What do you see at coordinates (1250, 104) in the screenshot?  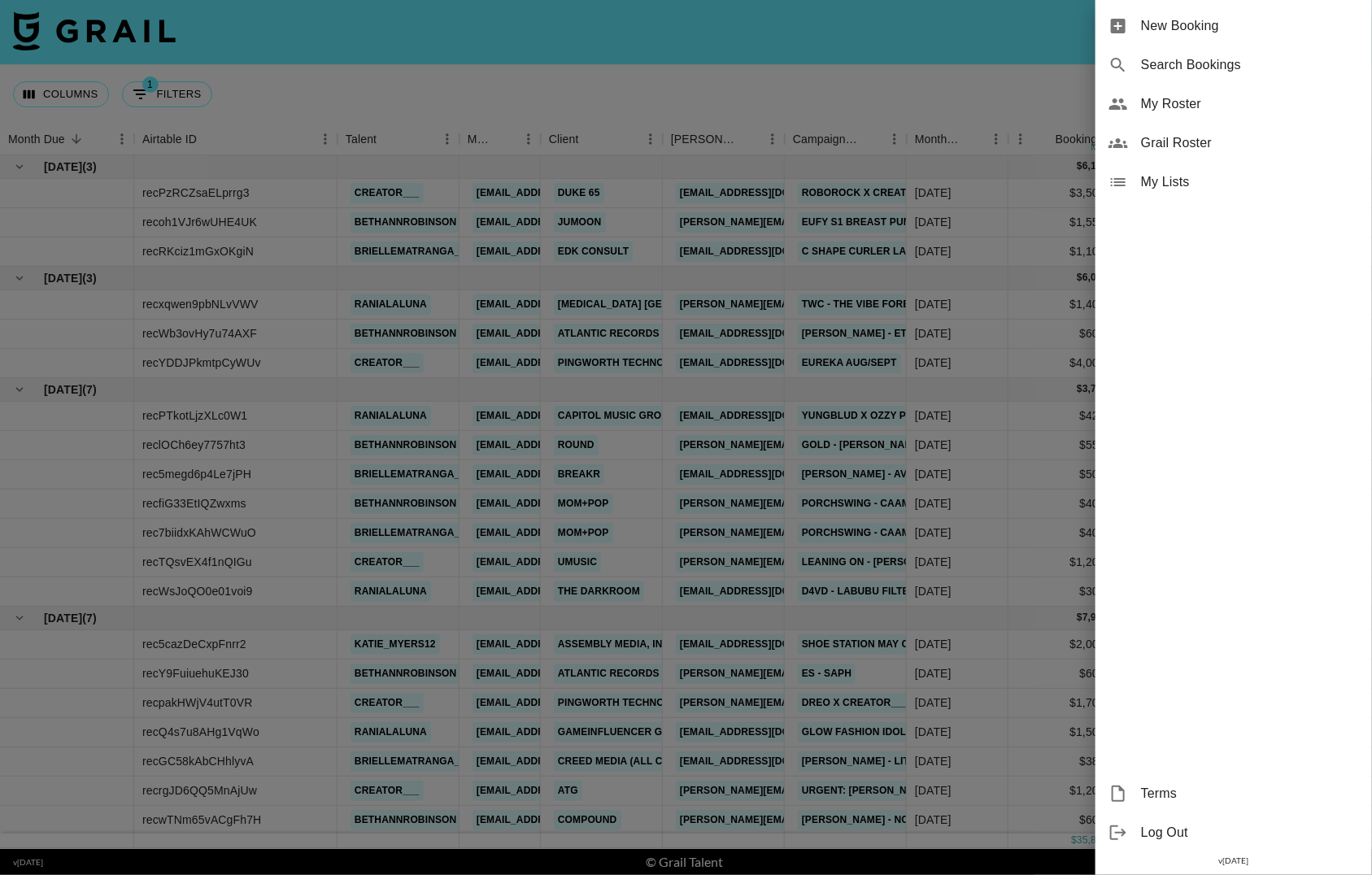 I see `span: My Roster` at bounding box center [1250, 104].